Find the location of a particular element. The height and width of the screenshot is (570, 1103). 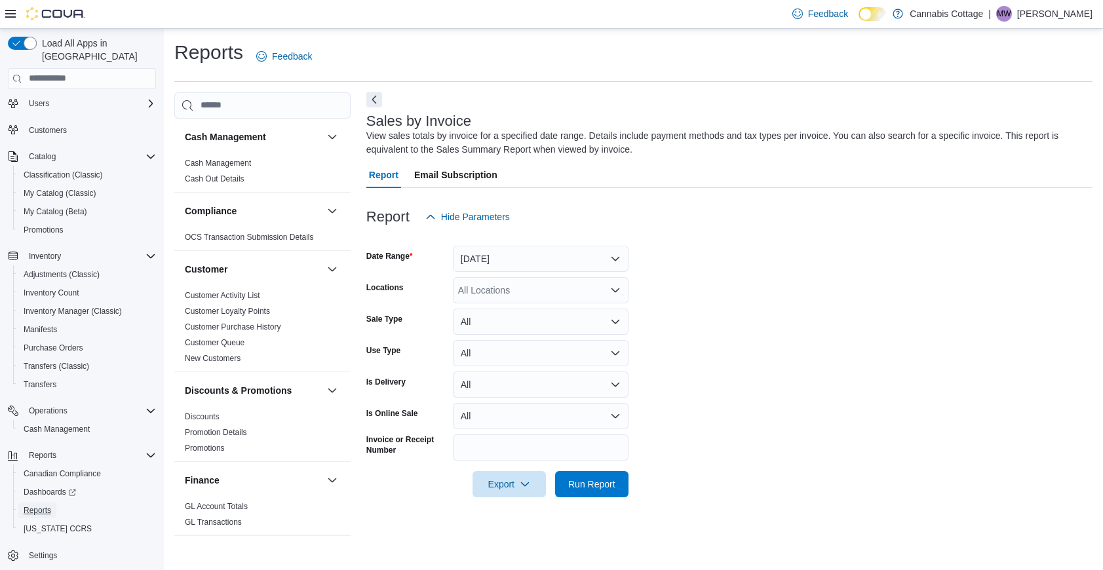

span: Inventory is located at coordinates (90, 256).